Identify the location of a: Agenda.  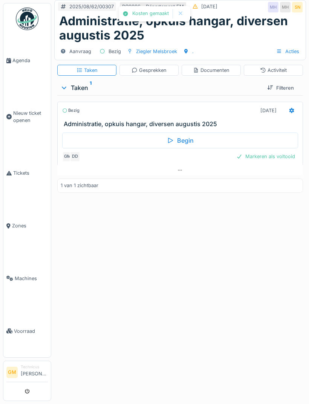
(27, 61).